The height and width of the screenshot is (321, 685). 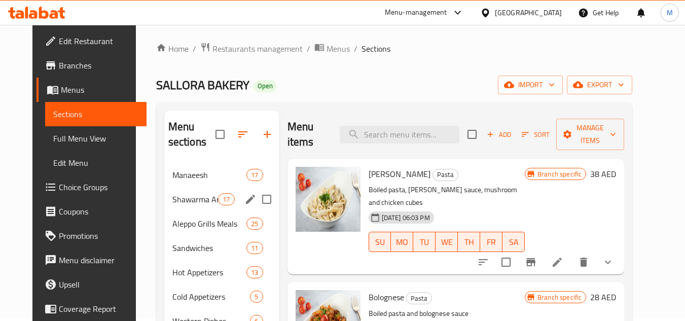 What do you see at coordinates (514, 242) in the screenshot?
I see `button: SA` at bounding box center [514, 242].